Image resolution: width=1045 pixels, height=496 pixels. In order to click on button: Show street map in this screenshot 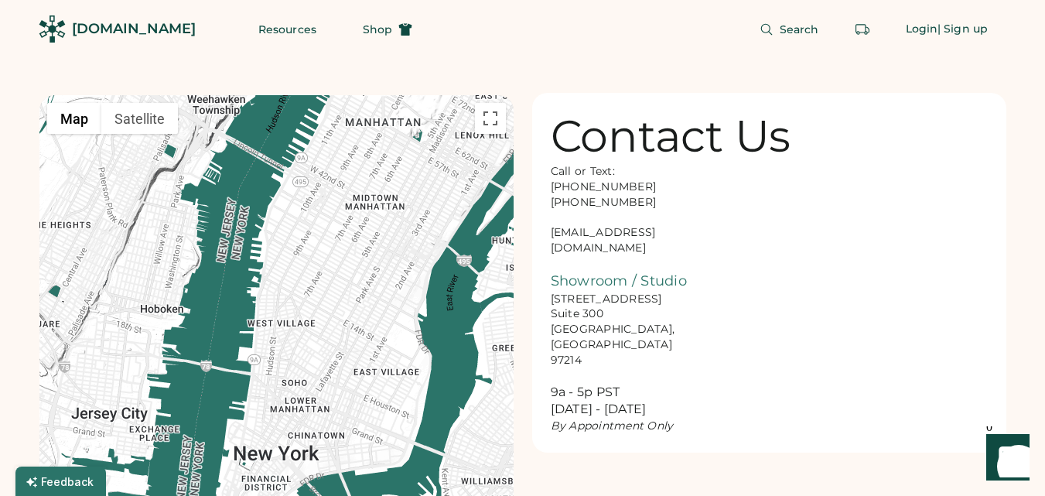, I will do `click(74, 118)`.